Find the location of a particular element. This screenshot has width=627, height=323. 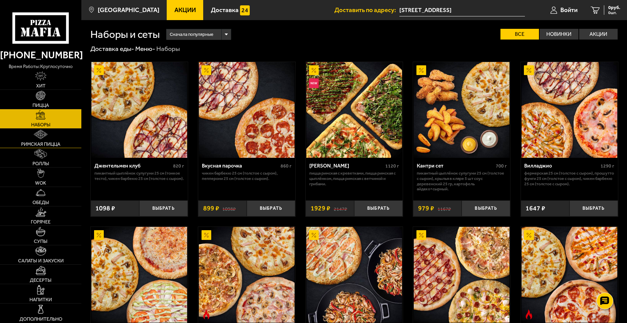

span: 0 шт. is located at coordinates (615, 13).